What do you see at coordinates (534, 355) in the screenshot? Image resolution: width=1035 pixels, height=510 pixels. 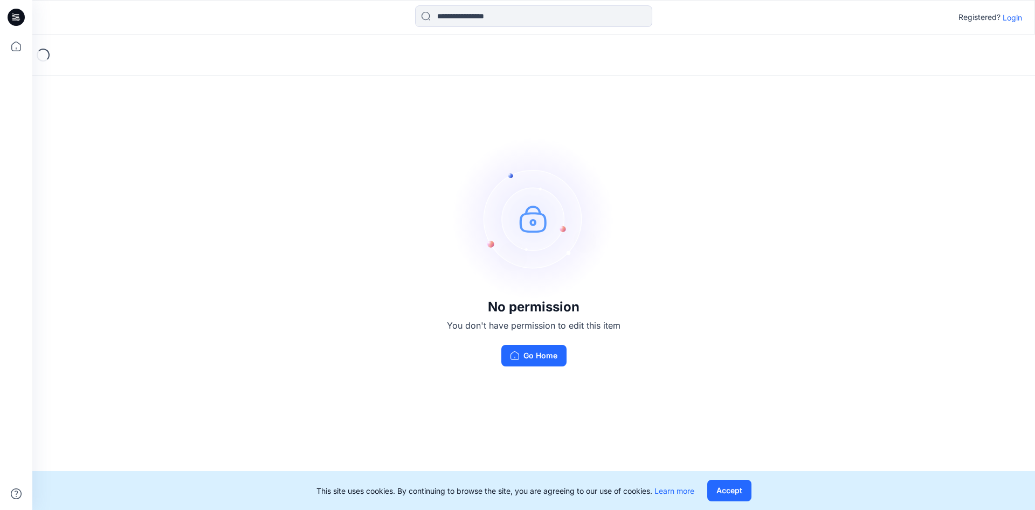 I see `button: Go Home` at bounding box center [534, 355].